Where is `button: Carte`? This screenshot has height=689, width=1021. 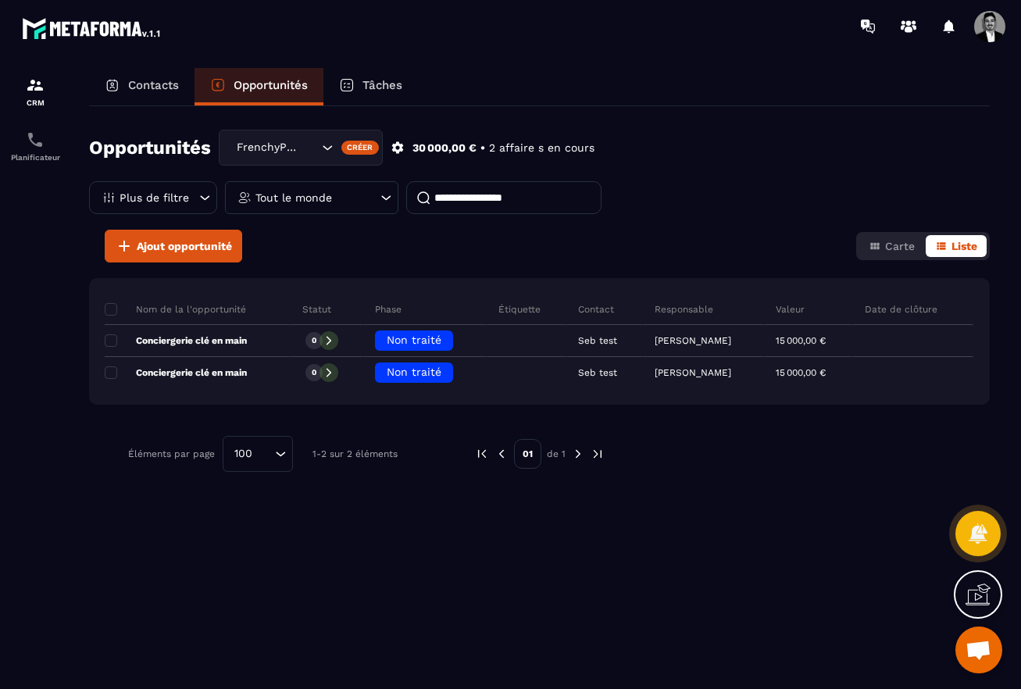
button: Carte is located at coordinates (891, 246).